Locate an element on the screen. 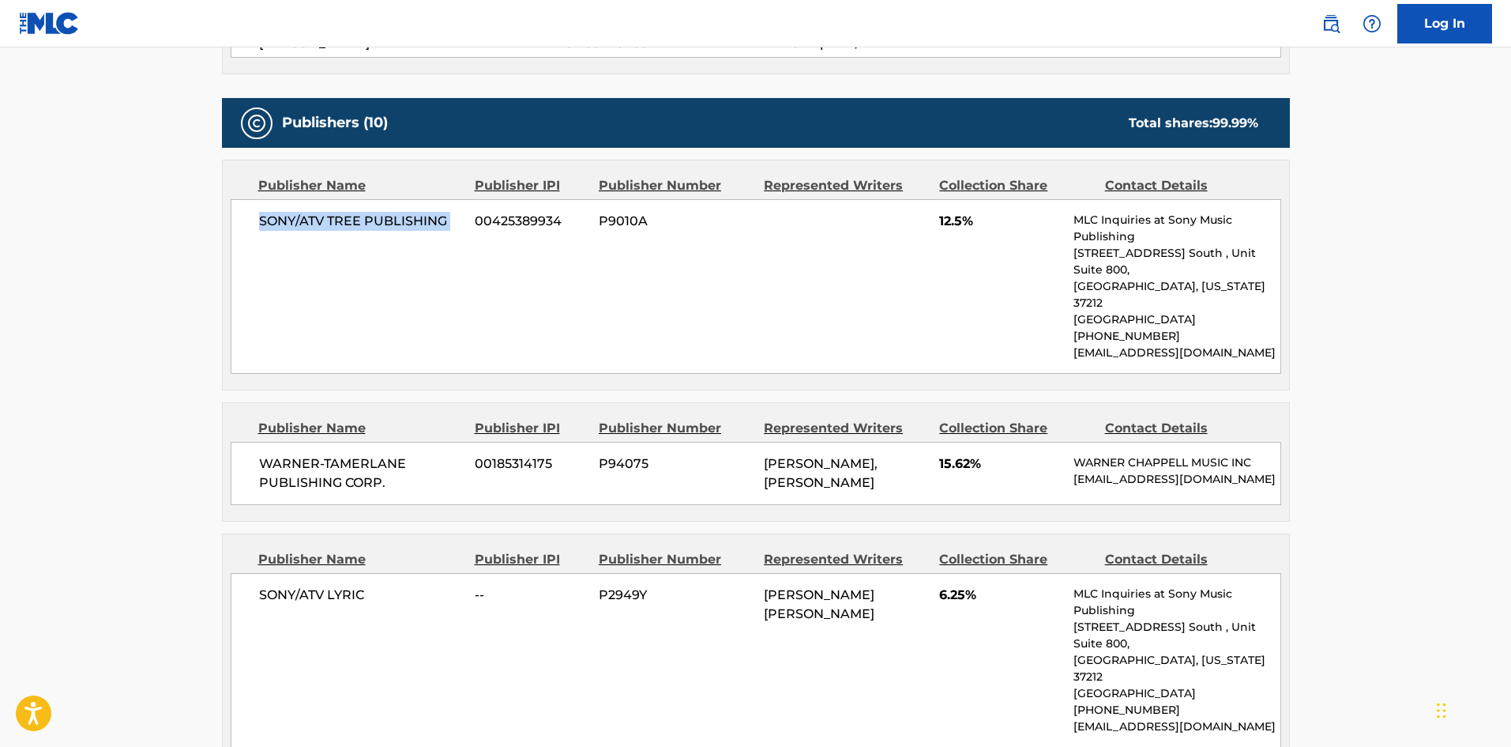 The height and width of the screenshot is (747, 1511). h5: Publishers (10) is located at coordinates (335, 122).